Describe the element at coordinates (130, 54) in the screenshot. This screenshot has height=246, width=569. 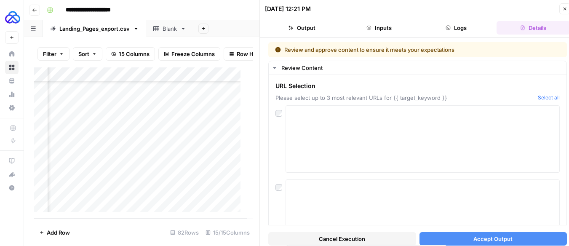
I see `button: 15 Columns` at that location.